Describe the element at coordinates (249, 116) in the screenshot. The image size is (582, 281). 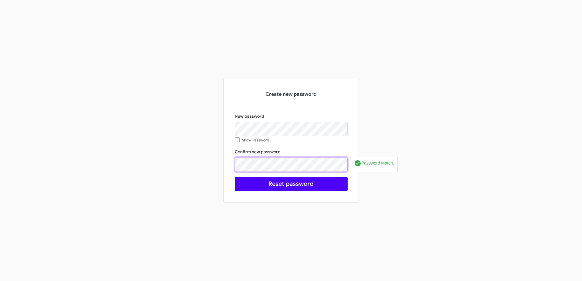
I see `label: New password` at that location.